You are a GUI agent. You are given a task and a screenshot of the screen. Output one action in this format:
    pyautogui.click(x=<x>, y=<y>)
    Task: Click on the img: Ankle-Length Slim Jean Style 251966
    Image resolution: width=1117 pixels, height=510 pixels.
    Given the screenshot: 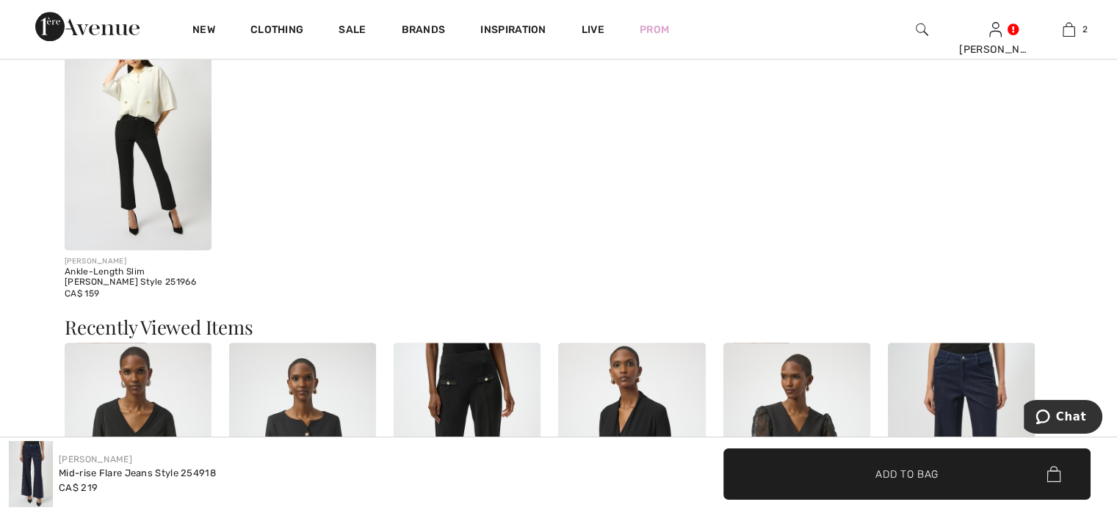 What is the action you would take?
    pyautogui.click(x=138, y=140)
    